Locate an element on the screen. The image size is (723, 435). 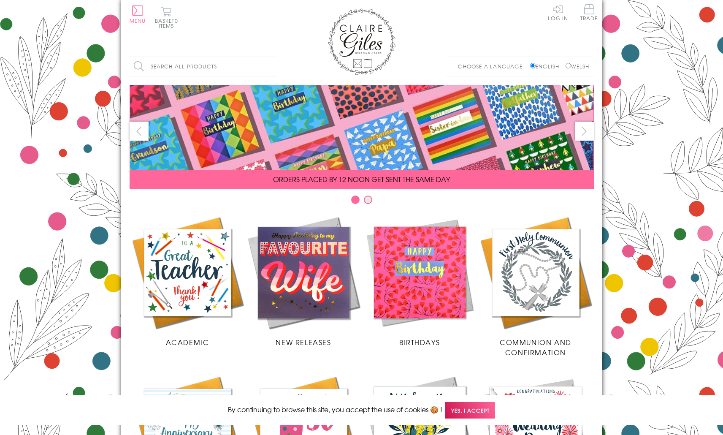
span: ORDERS PLACED BY 12 NOON GET SENT THE SAME DAY is located at coordinates (361, 179).